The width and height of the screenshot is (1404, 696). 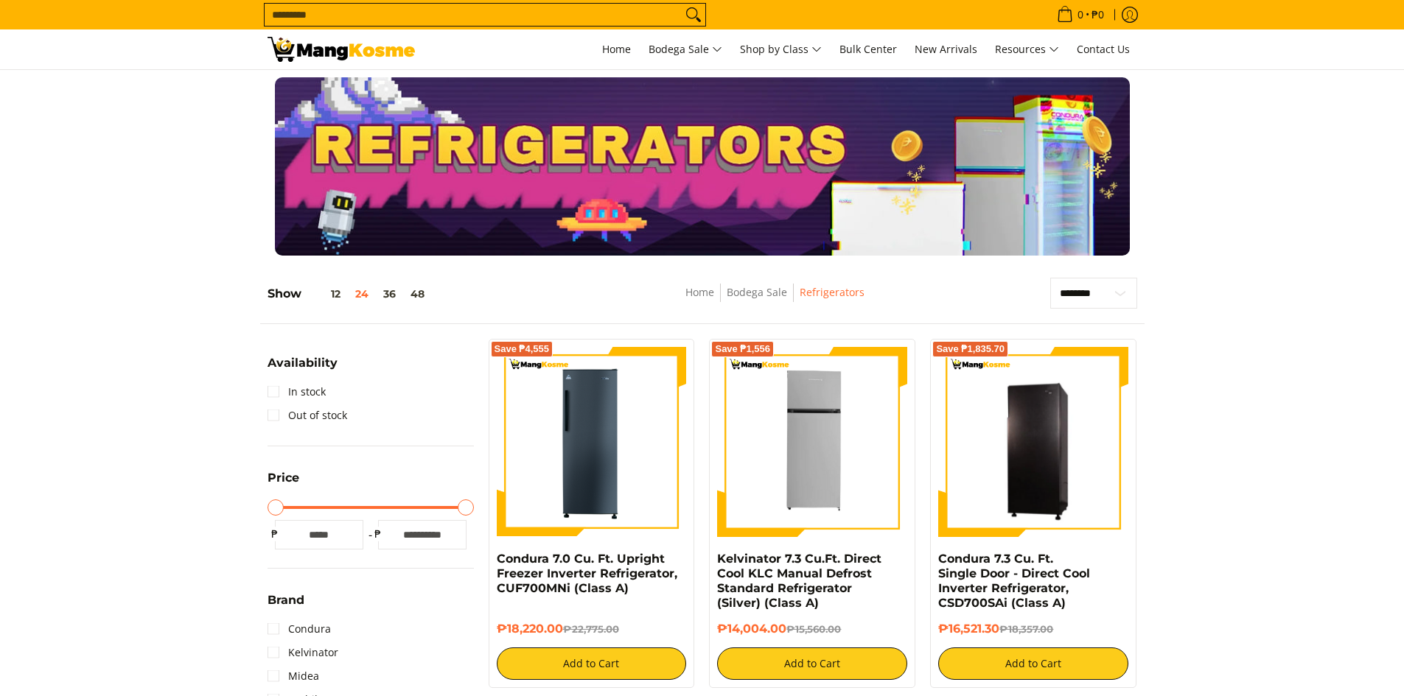 I want to click on a: Condura 7.3 Cu. Ft. Single Door - Direct Cool Inverter Refrigerator, CSD700SAi (Class A), so click(x=1014, y=581).